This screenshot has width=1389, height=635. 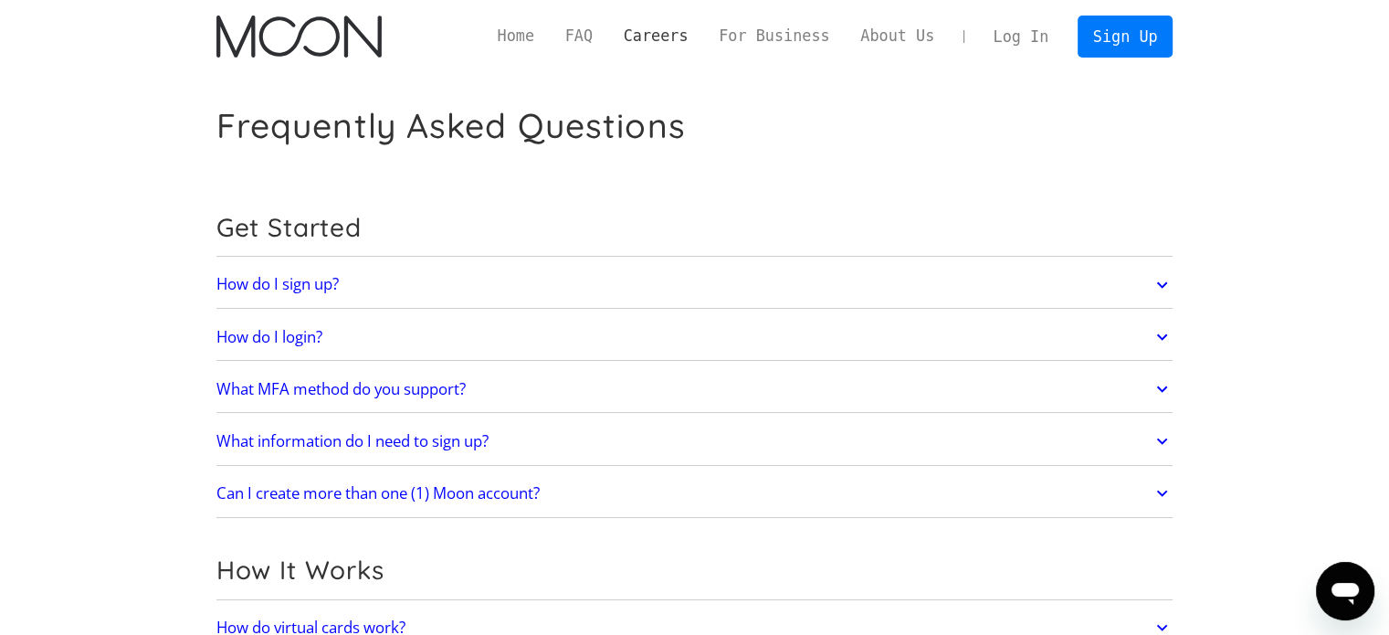 I want to click on a: What MFA method do you support?, so click(x=695, y=389).